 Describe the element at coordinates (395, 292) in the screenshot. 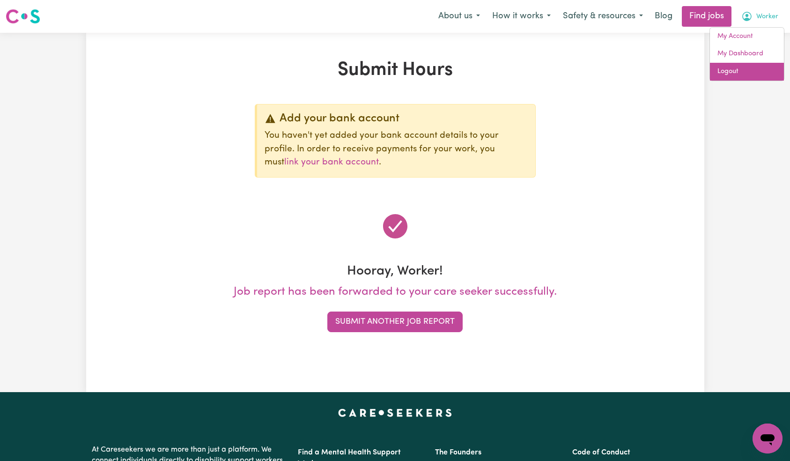

I see `p: Job report has been forwarded to your care seeker successfully.` at that location.